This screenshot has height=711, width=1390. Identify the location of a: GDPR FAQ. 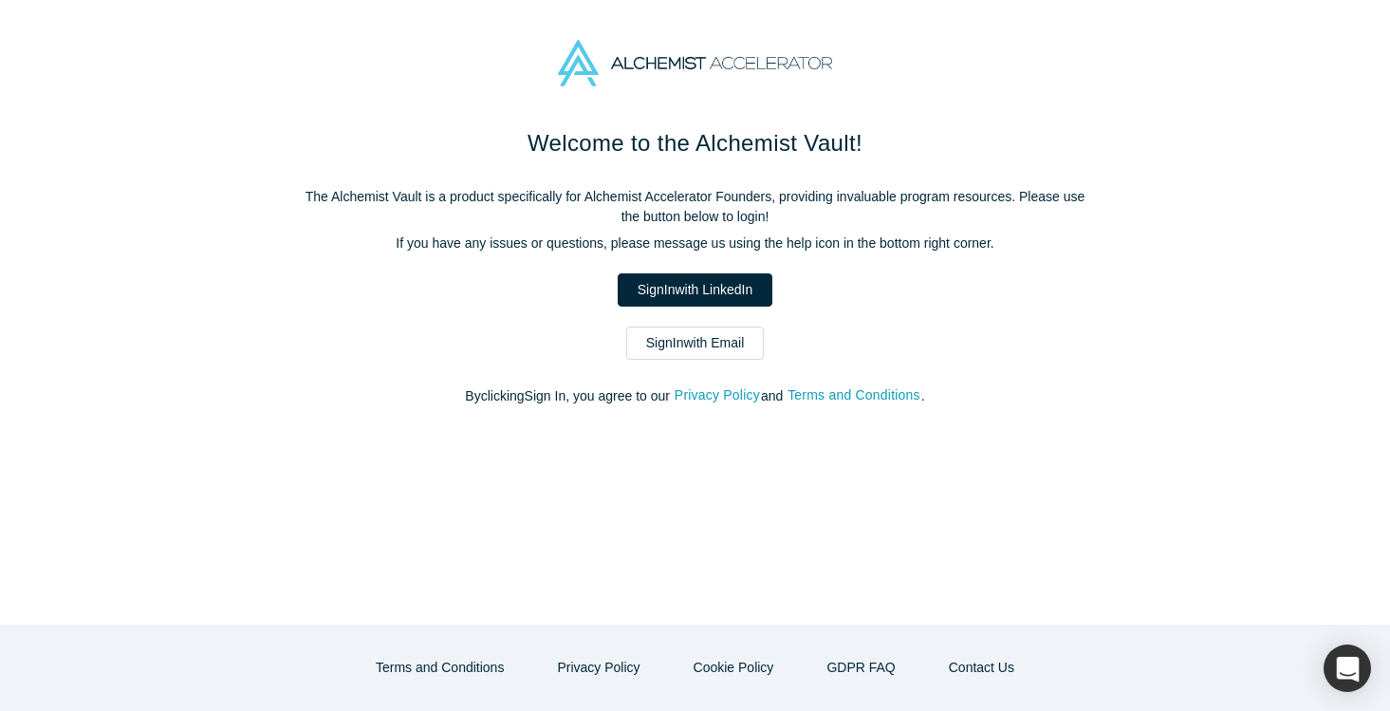
(861, 667).